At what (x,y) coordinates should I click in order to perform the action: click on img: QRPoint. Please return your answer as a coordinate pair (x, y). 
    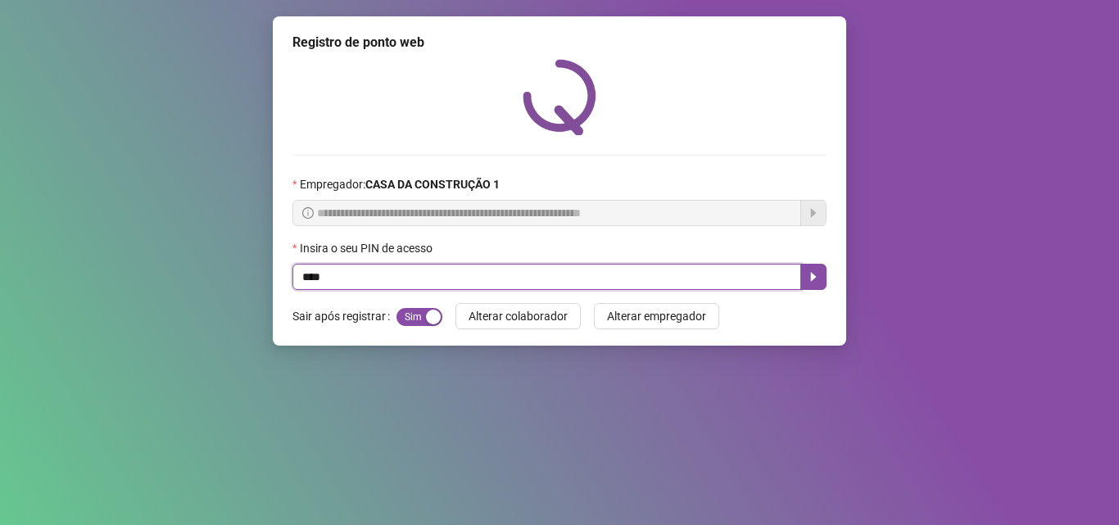
    Looking at the image, I should click on (560, 97).